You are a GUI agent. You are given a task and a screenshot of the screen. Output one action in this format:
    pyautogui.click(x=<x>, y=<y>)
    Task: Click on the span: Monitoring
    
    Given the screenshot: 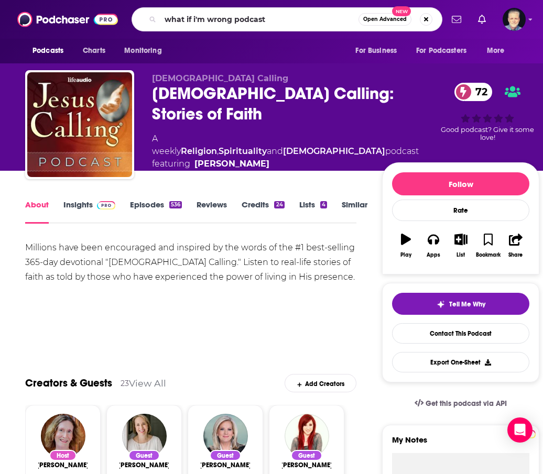 What is the action you would take?
    pyautogui.click(x=143, y=51)
    